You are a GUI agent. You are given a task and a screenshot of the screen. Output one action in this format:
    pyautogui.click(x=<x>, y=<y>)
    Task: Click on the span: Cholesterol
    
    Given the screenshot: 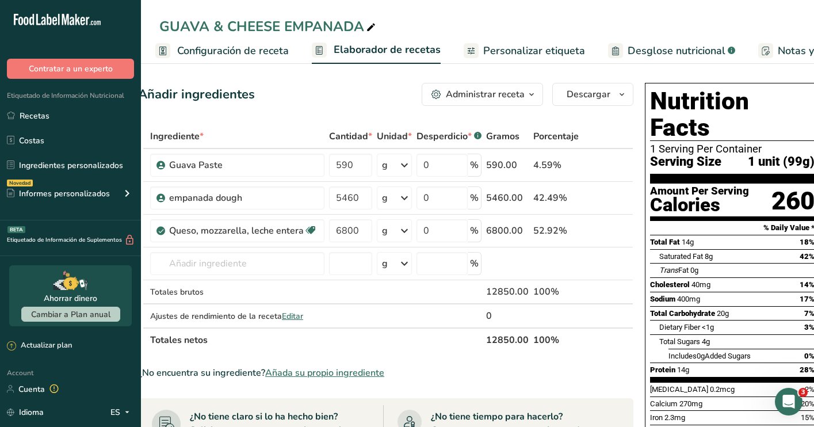 What is the action you would take?
    pyautogui.click(x=669, y=284)
    